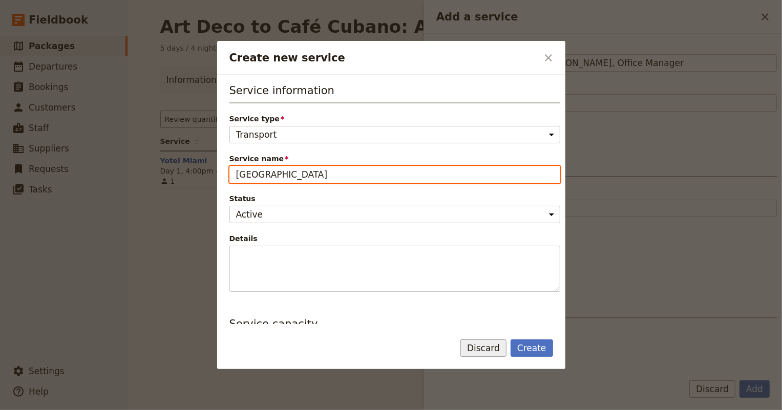 The width and height of the screenshot is (782, 410). I want to click on span: Service type, so click(395, 119).